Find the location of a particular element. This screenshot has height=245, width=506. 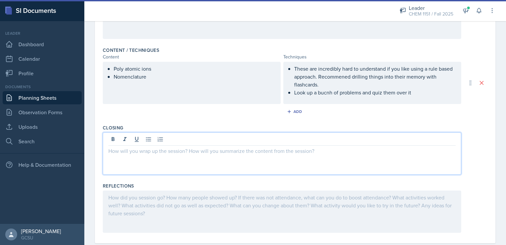

div: Documents is located at coordinates (42, 87).